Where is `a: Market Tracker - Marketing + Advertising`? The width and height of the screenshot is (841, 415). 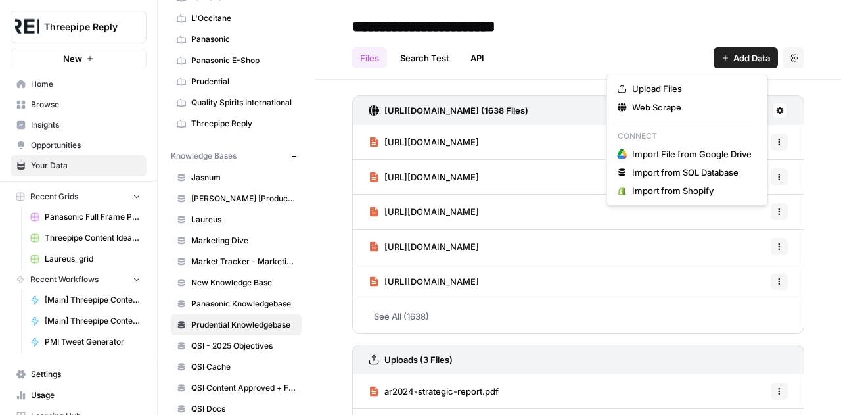
a: Market Tracker - Marketing + Advertising is located at coordinates (236, 262).